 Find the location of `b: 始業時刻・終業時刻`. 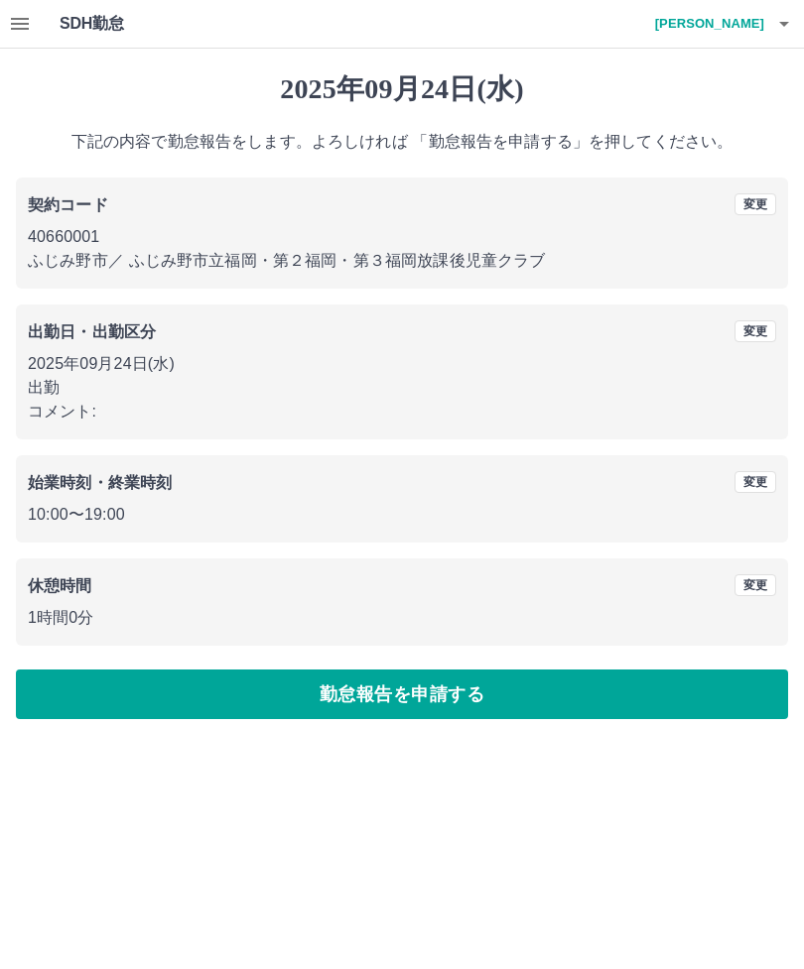

b: 始業時刻・終業時刻 is located at coordinates (99, 482).